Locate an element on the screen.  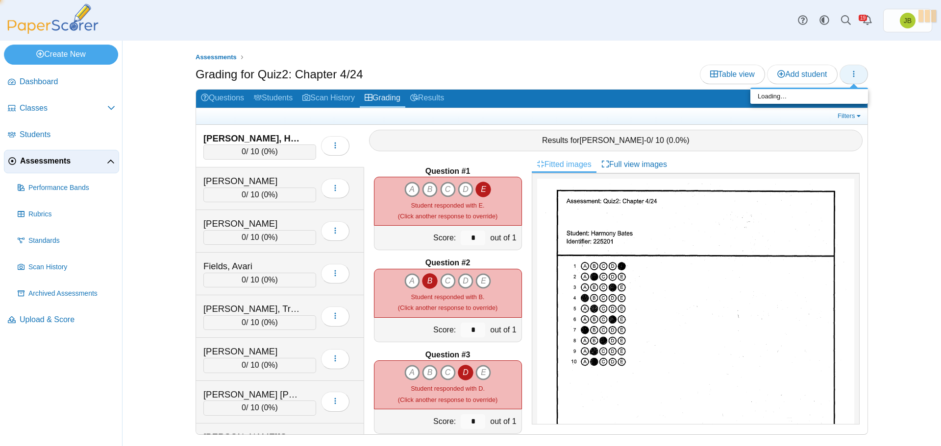
a: Results is located at coordinates (427, 99).